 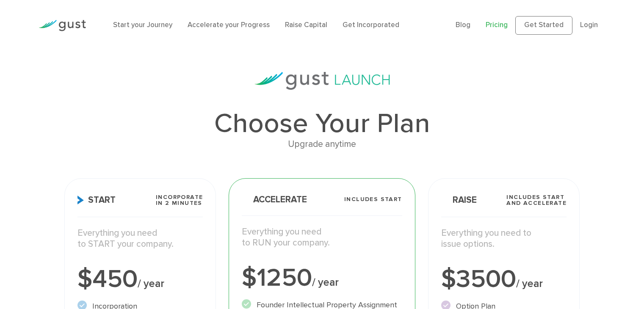 I want to click on a: Get Incorporated, so click(x=371, y=25).